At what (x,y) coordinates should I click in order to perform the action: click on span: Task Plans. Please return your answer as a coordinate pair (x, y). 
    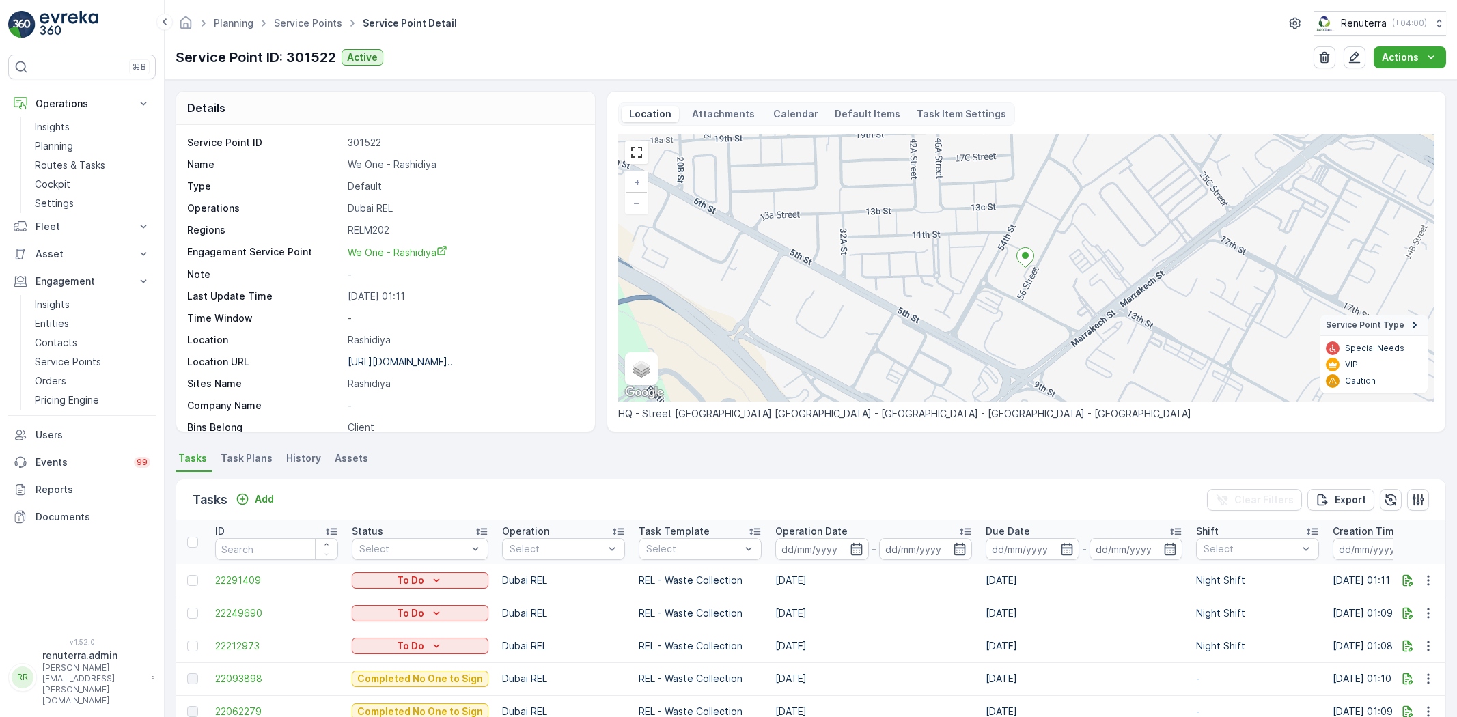
    Looking at the image, I should click on (247, 458).